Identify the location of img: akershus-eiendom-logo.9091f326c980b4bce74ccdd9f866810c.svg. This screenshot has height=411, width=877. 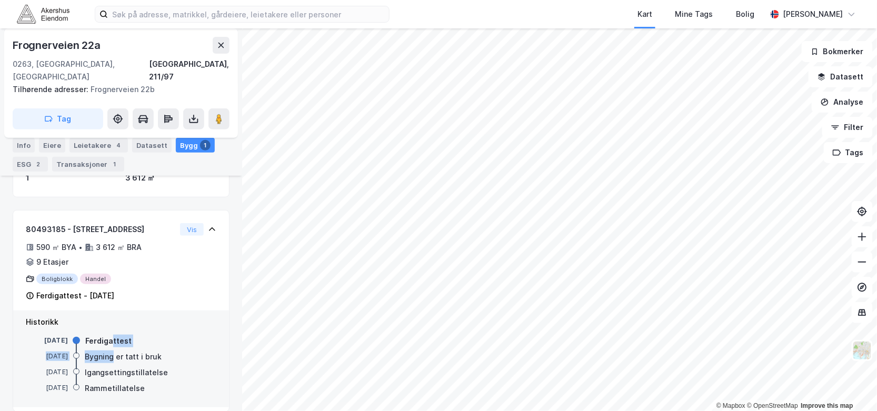
(43, 14).